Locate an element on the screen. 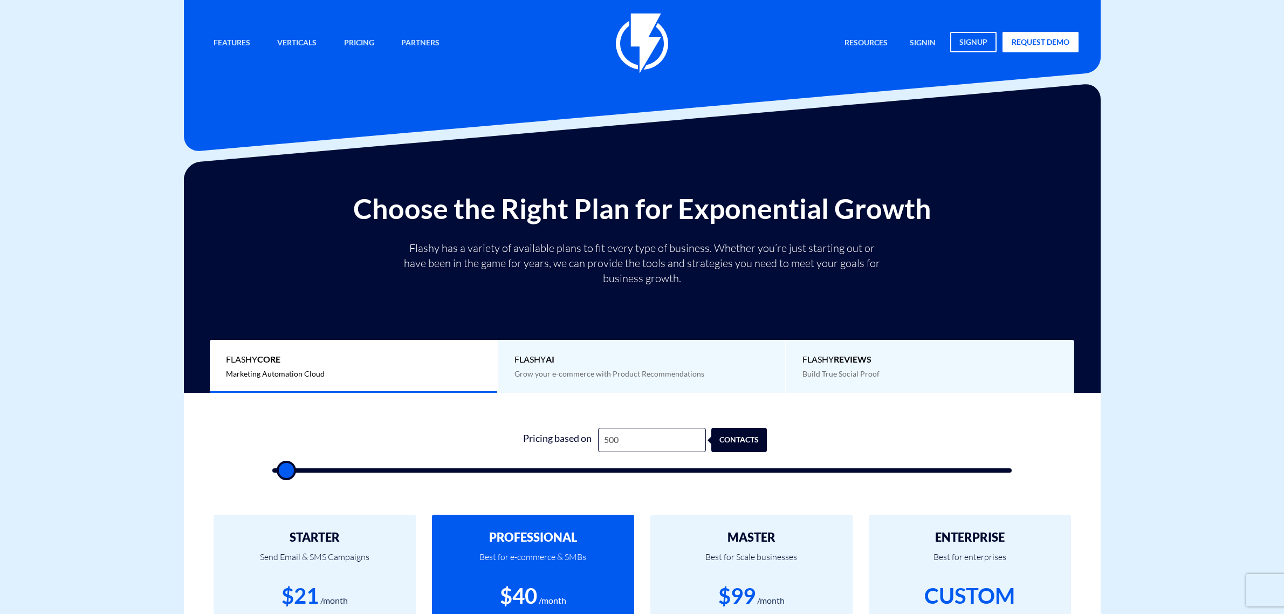 This screenshot has height=614, width=1284. span: Grow your e-commerce with Product Recommendations is located at coordinates (610, 373).